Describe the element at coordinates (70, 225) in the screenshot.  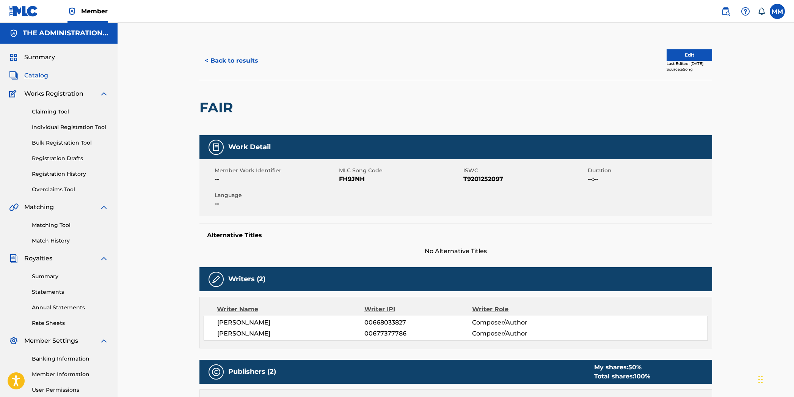
I see `a: Matching Tool` at that location.